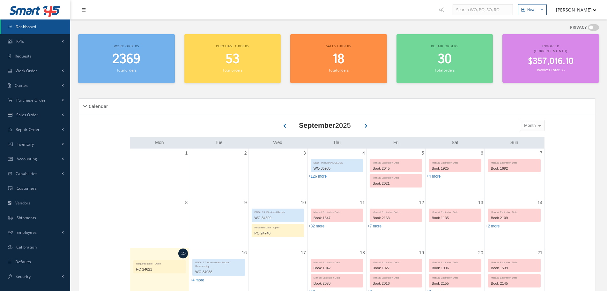 The width and height of the screenshot is (607, 291). I want to click on small: Invoices Total: 35, so click(551, 70).